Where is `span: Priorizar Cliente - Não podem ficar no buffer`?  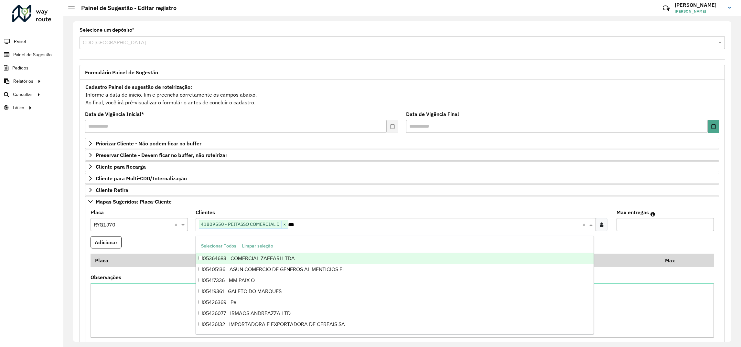
span: Priorizar Cliente - Não podem ficar no buffer is located at coordinates (148, 144).